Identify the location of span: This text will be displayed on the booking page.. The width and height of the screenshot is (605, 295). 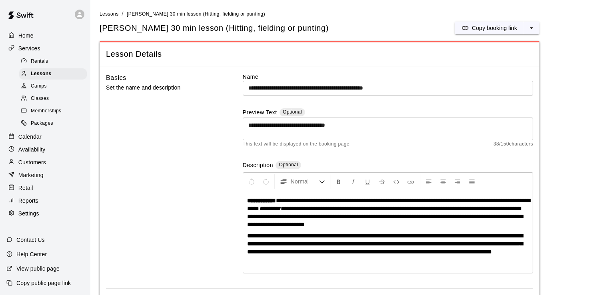
(297, 144).